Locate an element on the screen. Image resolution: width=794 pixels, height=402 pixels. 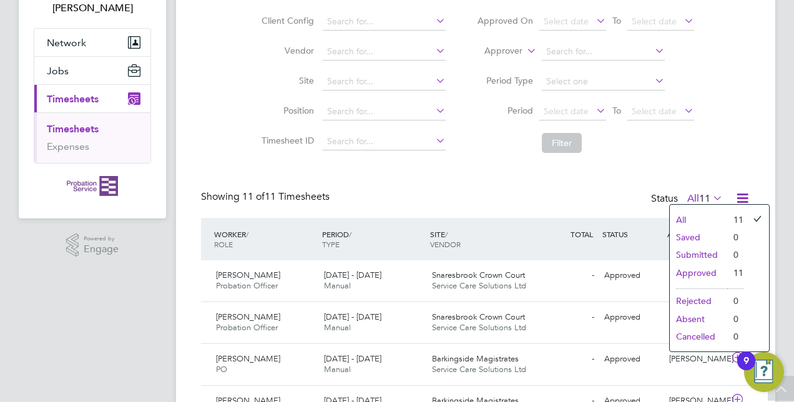
li: All is located at coordinates (698, 220).